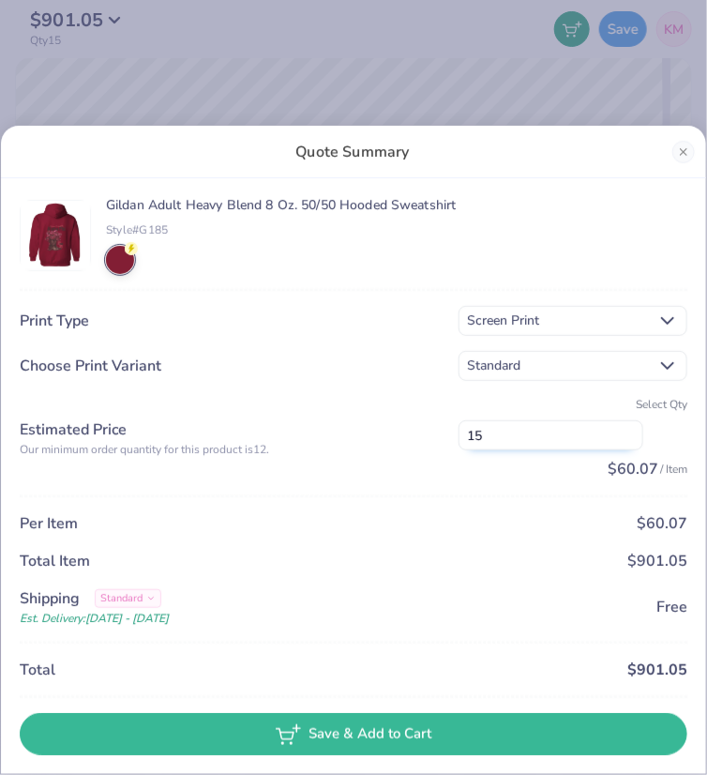 The image size is (707, 775). I want to click on div: Per Item, so click(232, 523).